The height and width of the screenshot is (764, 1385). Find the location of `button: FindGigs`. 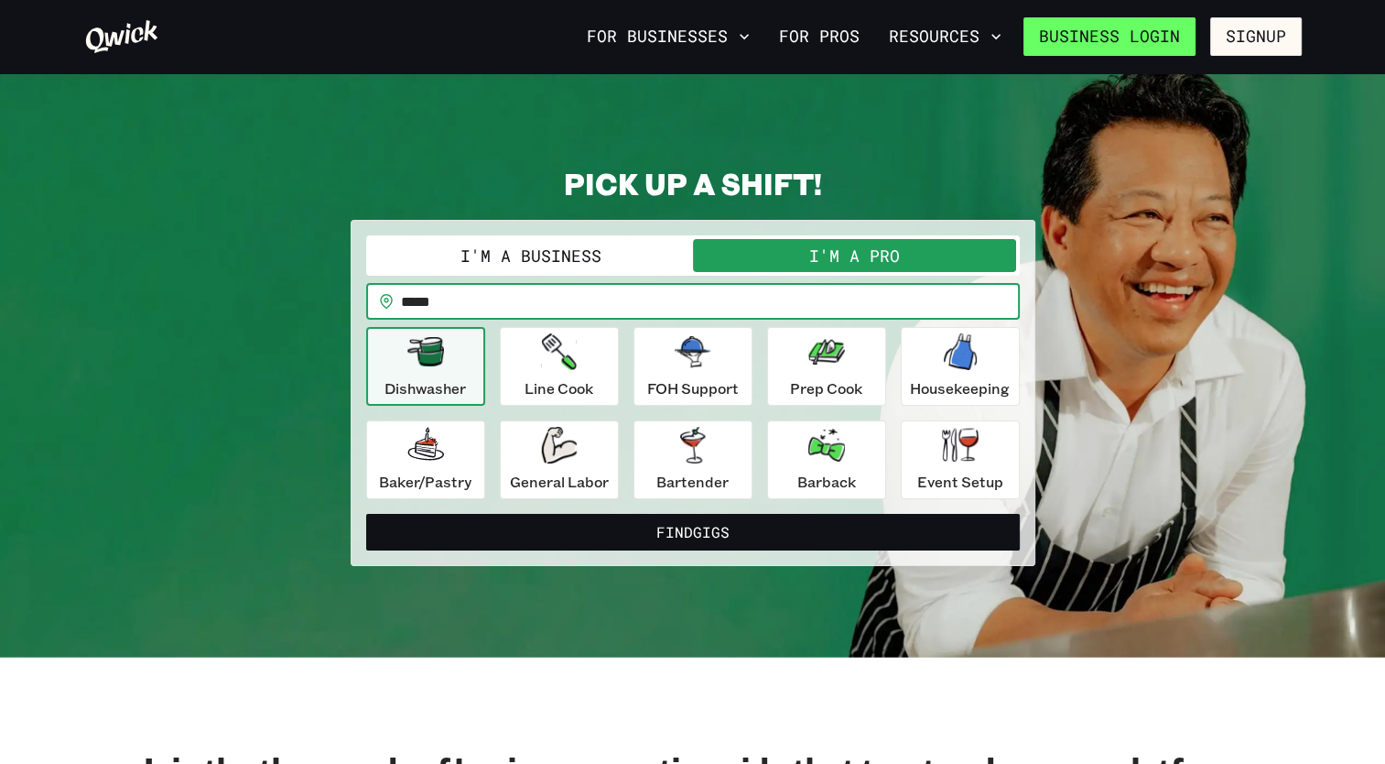

button: FindGigs is located at coordinates (693, 532).